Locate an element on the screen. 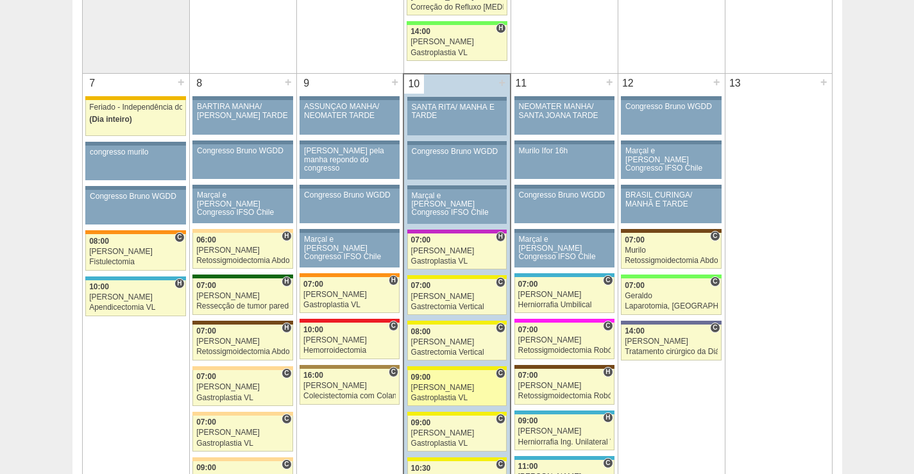  div: 10 is located at coordinates (414, 84).